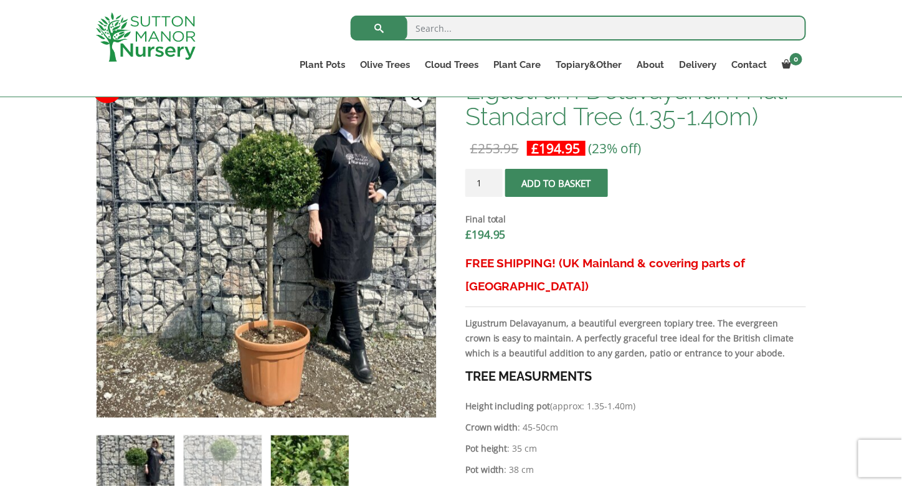 This screenshot has height=486, width=902. What do you see at coordinates (636, 219) in the screenshot?
I see `dt: Final total` at bounding box center [636, 219].